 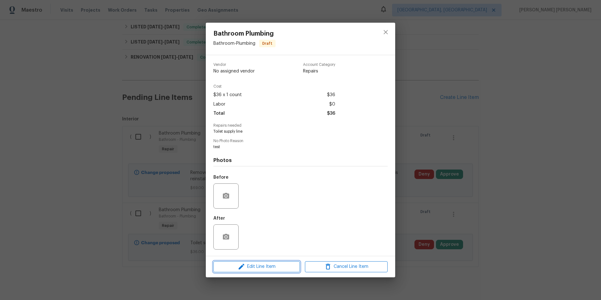 What do you see at coordinates (257, 267) in the screenshot?
I see `button: Edit Line Item` at bounding box center [257, 267].